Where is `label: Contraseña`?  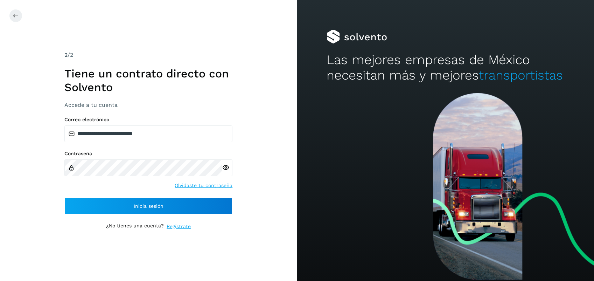
label: Contraseña is located at coordinates (148, 153).